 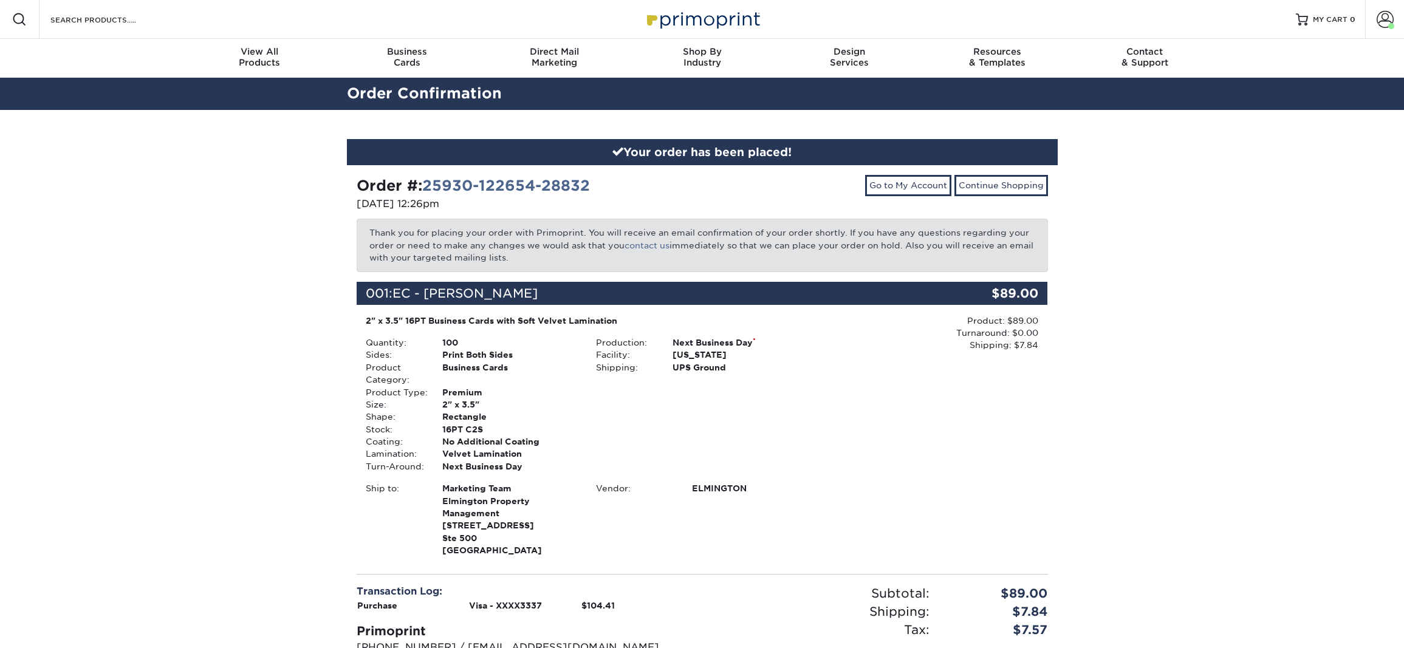 I want to click on div: Product Type:, so click(x=395, y=393).